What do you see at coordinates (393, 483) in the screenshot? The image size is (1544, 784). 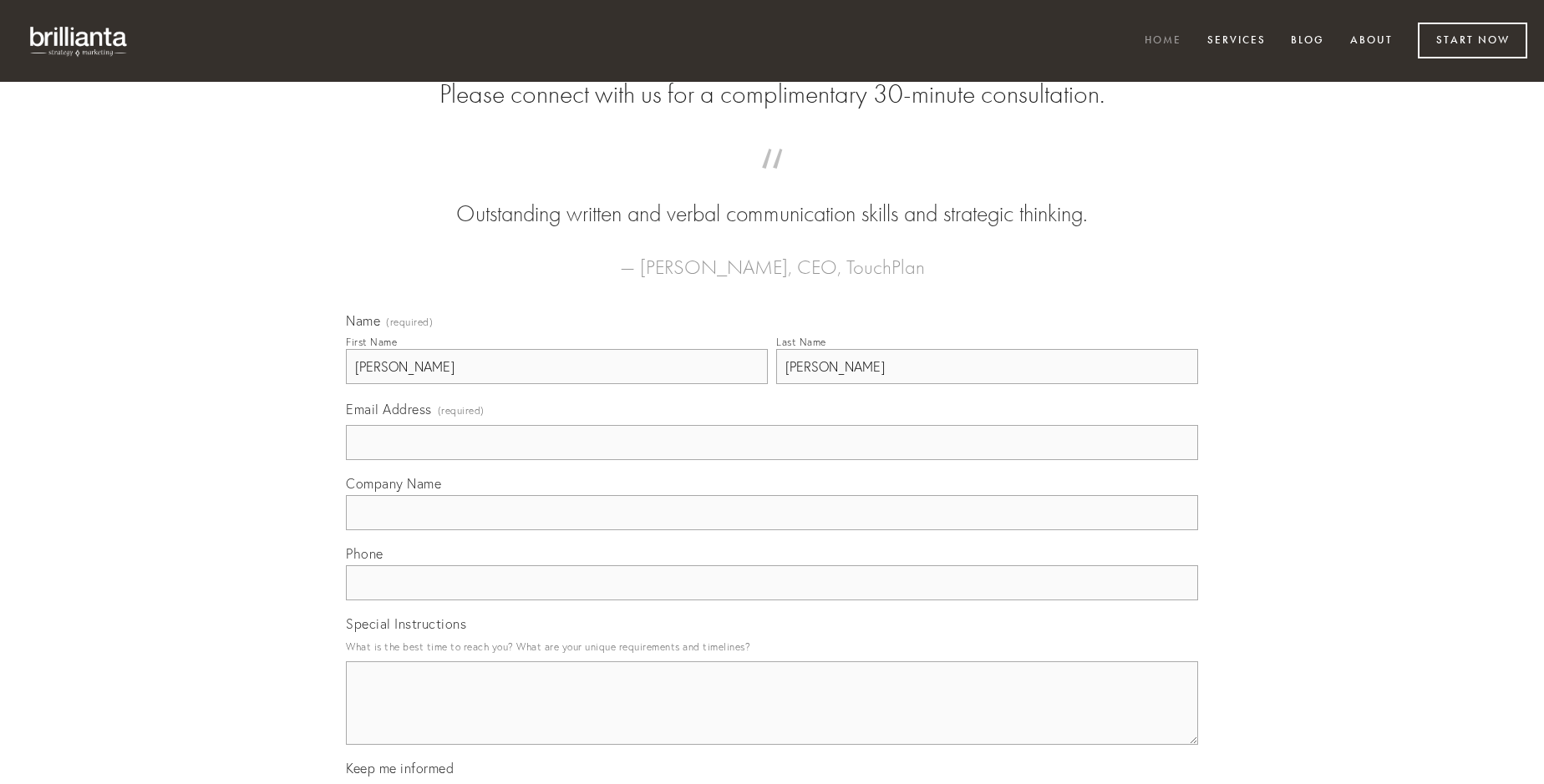 I see `span: Company Name` at bounding box center [393, 483].